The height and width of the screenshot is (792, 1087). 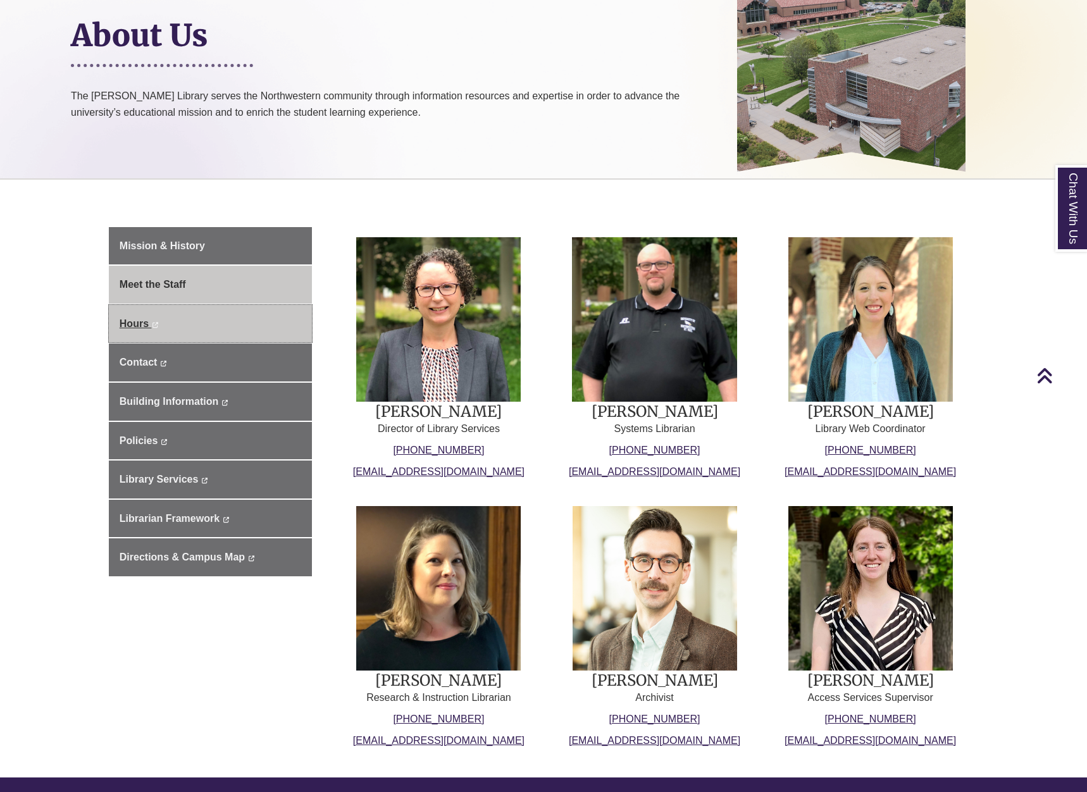 I want to click on img: Link to Liz Weddle's profile, so click(x=871, y=588).